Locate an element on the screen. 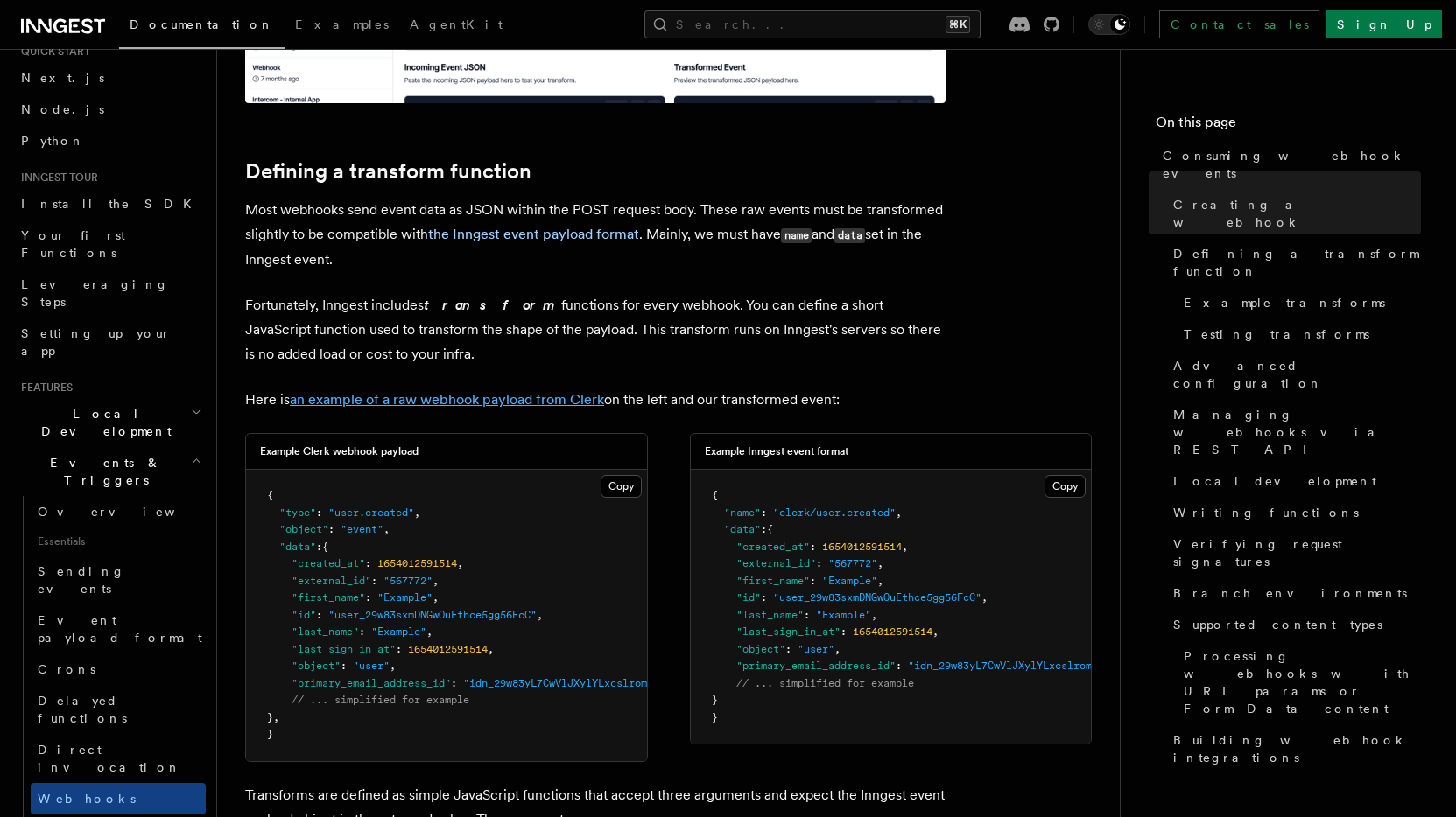 Image resolution: width=1456 pixels, height=817 pixels. span: Creating a webhook is located at coordinates (1296, 214).